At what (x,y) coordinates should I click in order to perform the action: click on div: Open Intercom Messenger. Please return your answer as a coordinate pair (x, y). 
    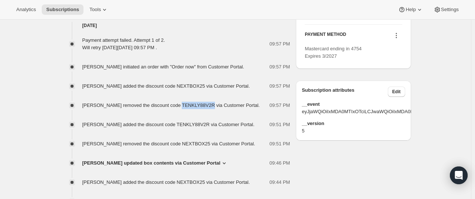
    Looking at the image, I should click on (458, 175).